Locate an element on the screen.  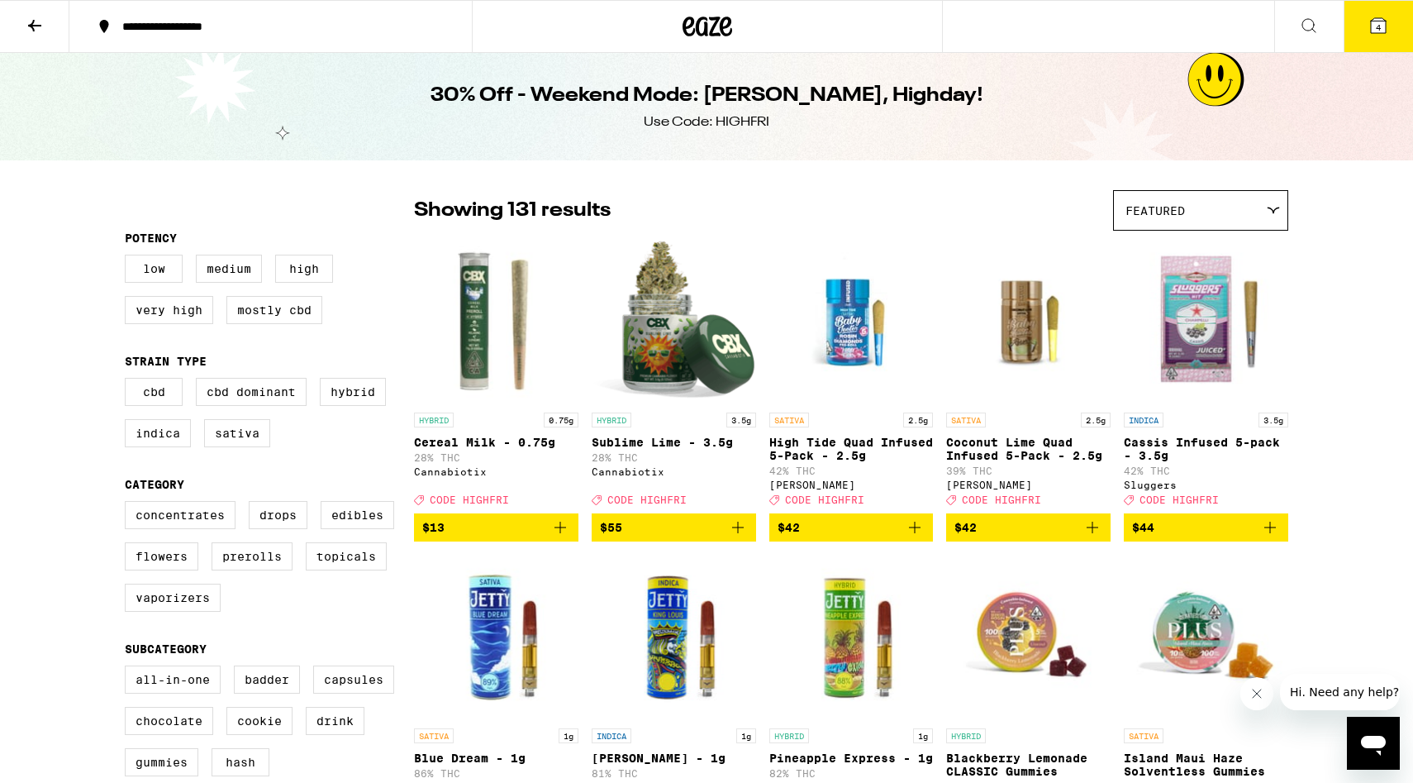
a: Open page for Cassis Infused 5-pack - 3.5g from Sluggers is located at coordinates (1206, 376).